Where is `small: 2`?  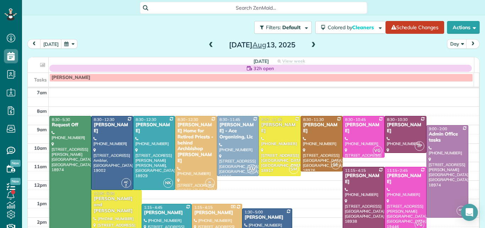
small: 2 is located at coordinates (126, 185).